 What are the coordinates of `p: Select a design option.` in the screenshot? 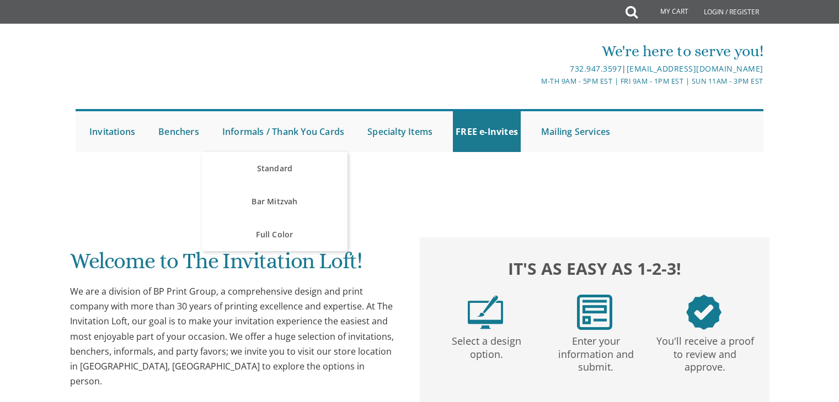 It's located at (486, 346).